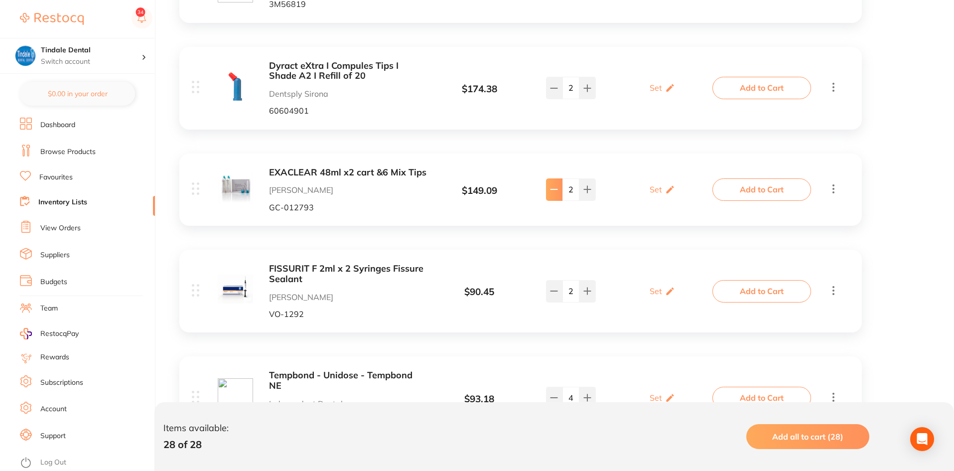 Image resolution: width=954 pixels, height=471 pixels. What do you see at coordinates (348, 172) in the screenshot?
I see `b: EXACLEAR 48ml x2 cart &6 Mix Tips` at bounding box center [348, 172].